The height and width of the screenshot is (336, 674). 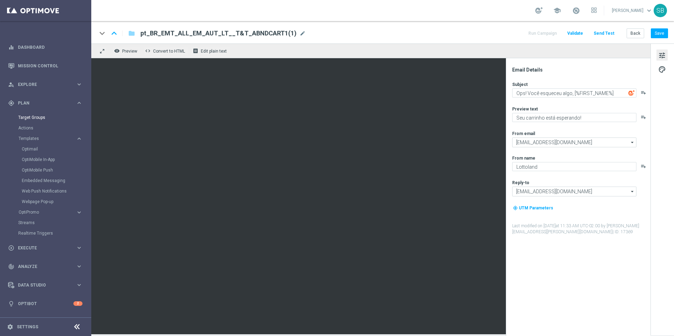 What do you see at coordinates (662, 69) in the screenshot?
I see `span: palette` at bounding box center [662, 69].